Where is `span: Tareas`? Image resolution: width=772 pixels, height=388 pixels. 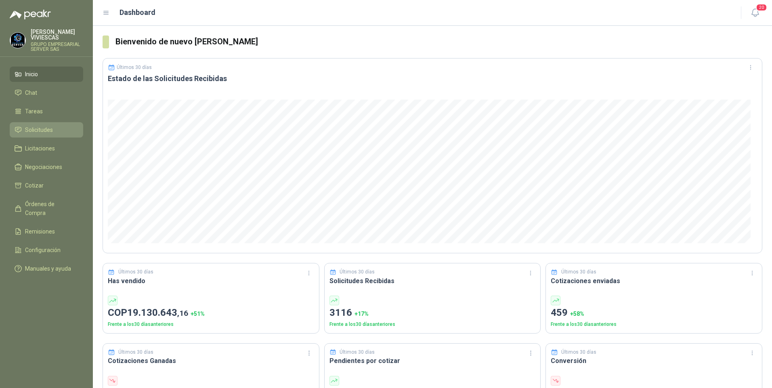 span: Tareas is located at coordinates (34, 111).